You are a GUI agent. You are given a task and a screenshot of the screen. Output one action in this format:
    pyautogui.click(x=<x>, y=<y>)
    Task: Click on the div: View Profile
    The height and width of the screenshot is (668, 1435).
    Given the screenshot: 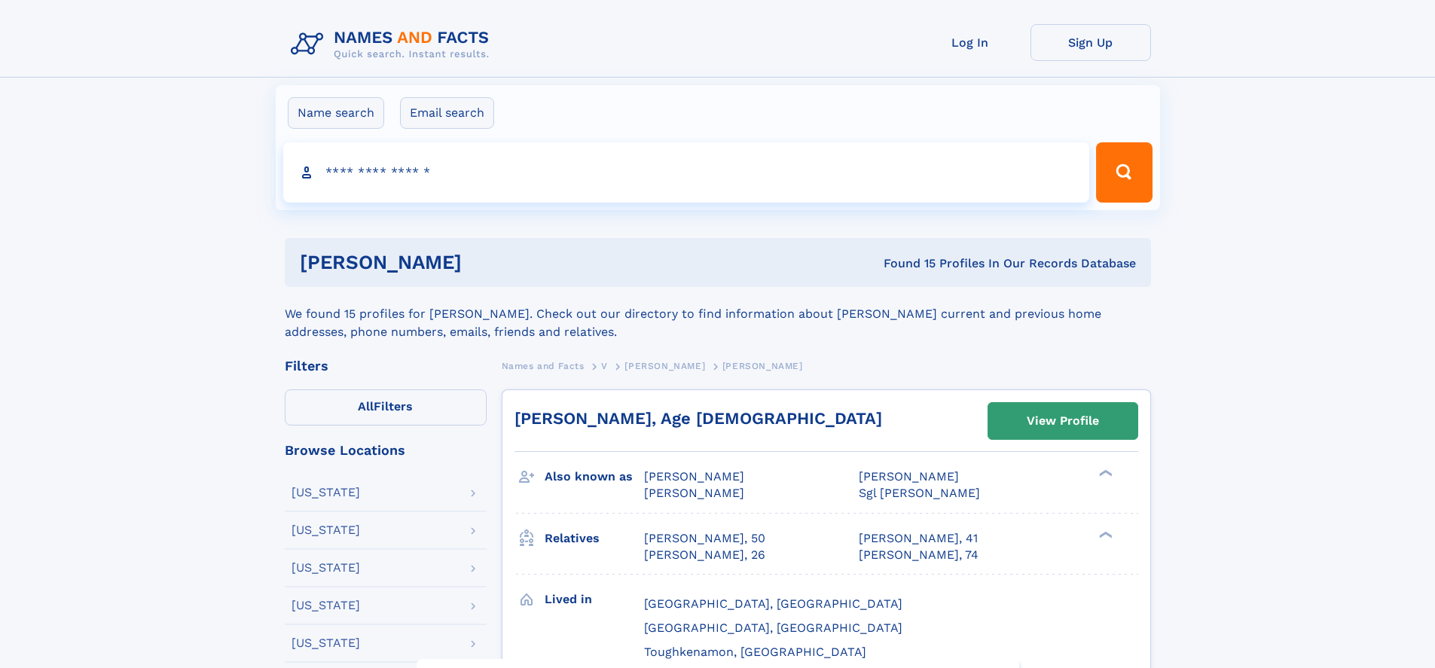 What is the action you would take?
    pyautogui.click(x=1063, y=421)
    